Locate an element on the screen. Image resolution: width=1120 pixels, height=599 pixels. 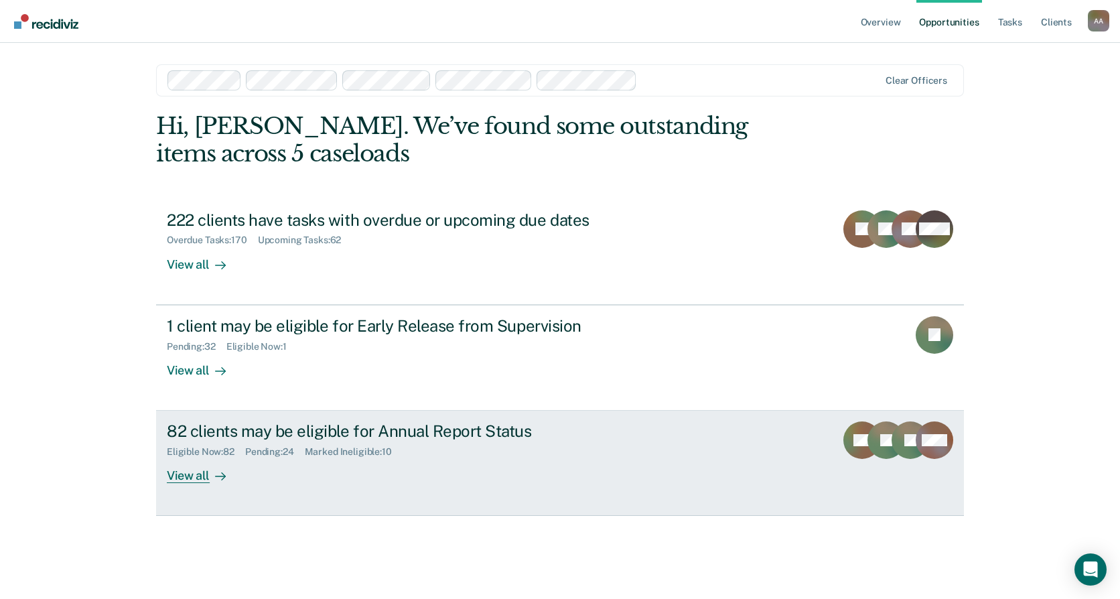
div: Eligible Now : 1 is located at coordinates (262, 346).